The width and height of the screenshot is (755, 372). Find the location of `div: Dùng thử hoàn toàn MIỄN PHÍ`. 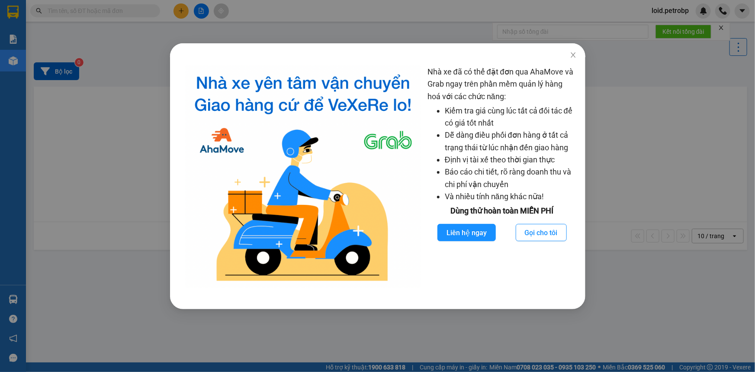

div: Dùng thử hoàn toàn MIỄN PHÍ is located at coordinates (502, 211).